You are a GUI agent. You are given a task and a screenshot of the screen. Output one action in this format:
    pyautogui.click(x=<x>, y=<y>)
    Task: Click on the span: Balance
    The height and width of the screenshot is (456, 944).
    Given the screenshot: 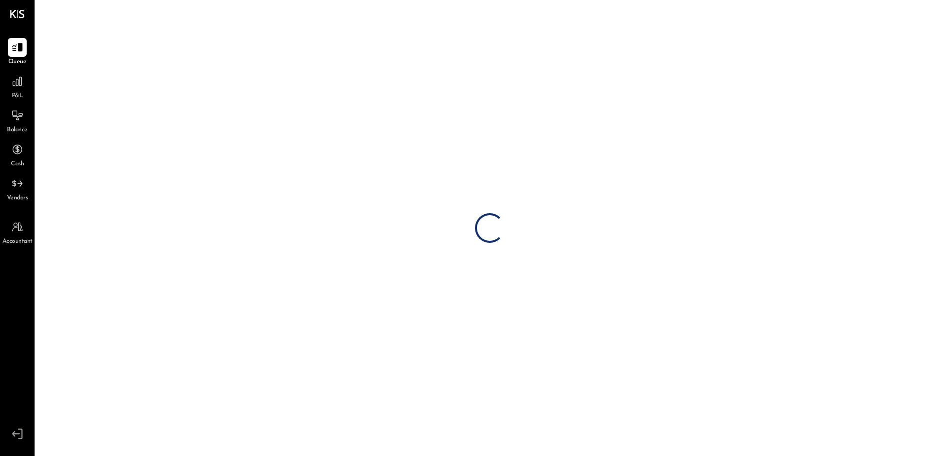 What is the action you would take?
    pyautogui.click(x=17, y=130)
    